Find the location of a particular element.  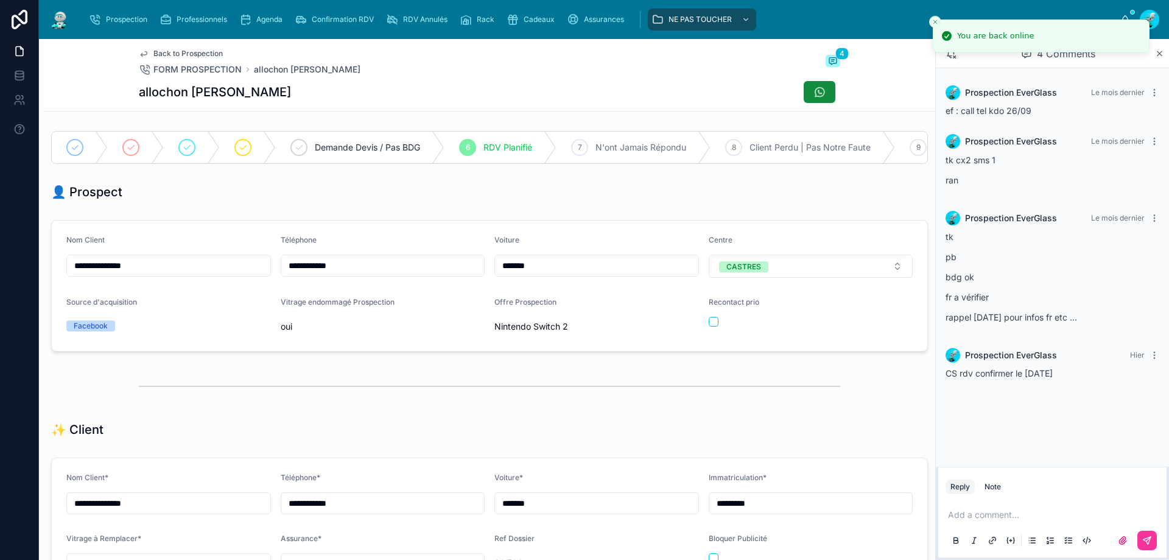

span: Voiture is located at coordinates (507, 239).